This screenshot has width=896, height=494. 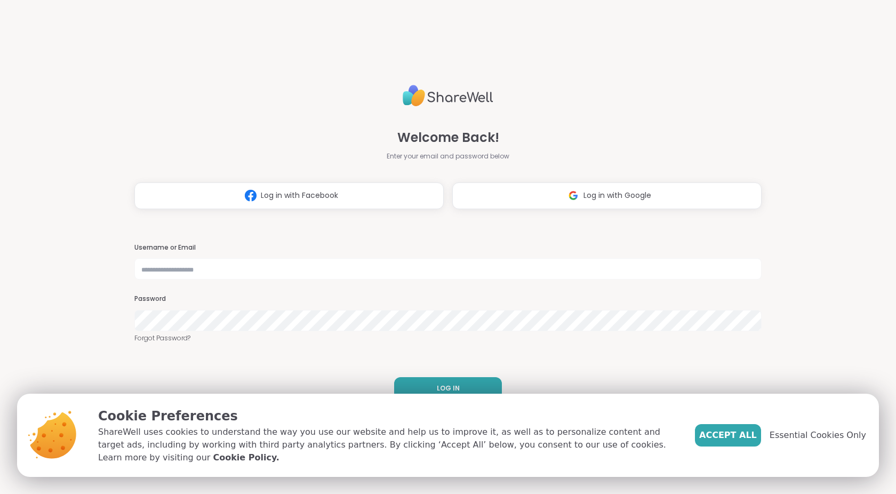 What do you see at coordinates (728, 435) in the screenshot?
I see `span: Accept All` at bounding box center [728, 435].